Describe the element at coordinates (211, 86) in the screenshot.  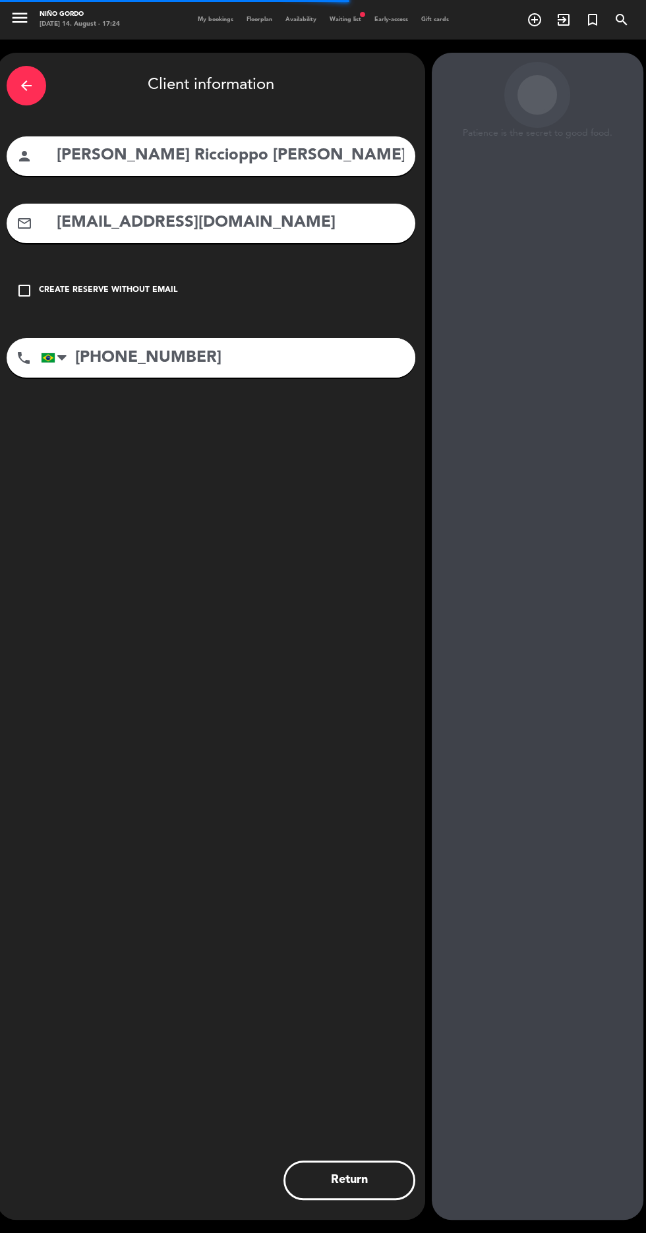
I see `div: Client information` at that location.